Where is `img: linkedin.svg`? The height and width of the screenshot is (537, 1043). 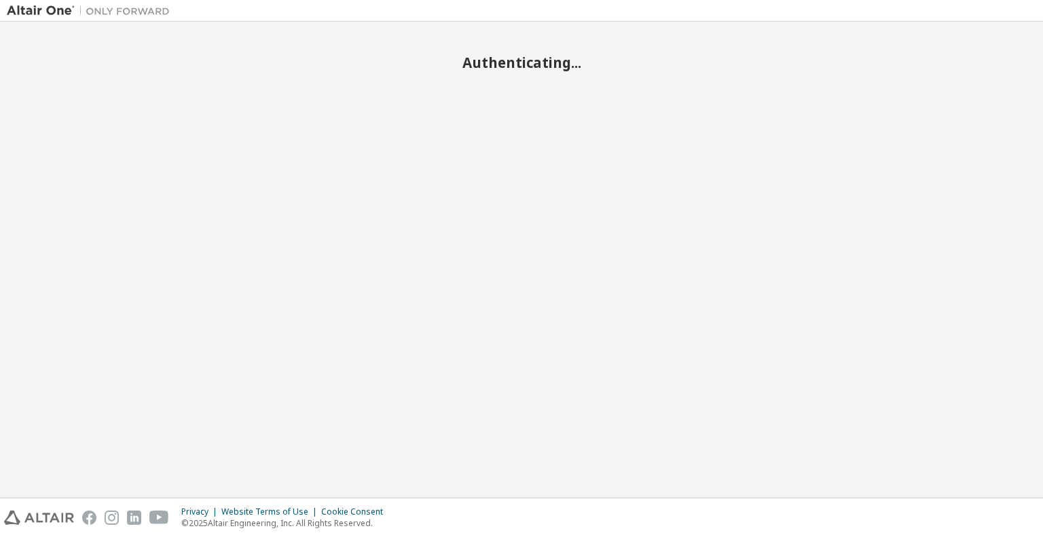 img: linkedin.svg is located at coordinates (134, 518).